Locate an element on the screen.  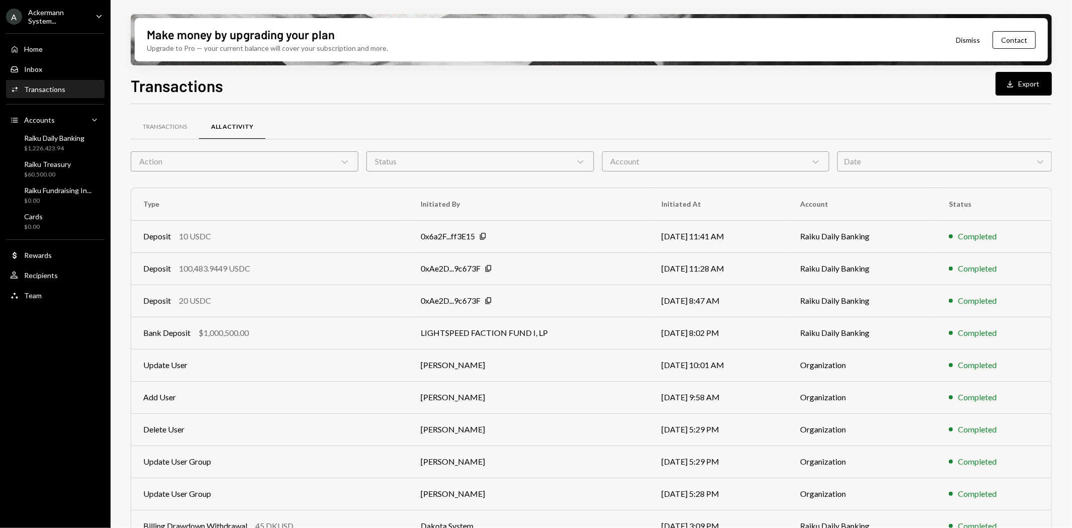
button: Export is located at coordinates (1024, 83).